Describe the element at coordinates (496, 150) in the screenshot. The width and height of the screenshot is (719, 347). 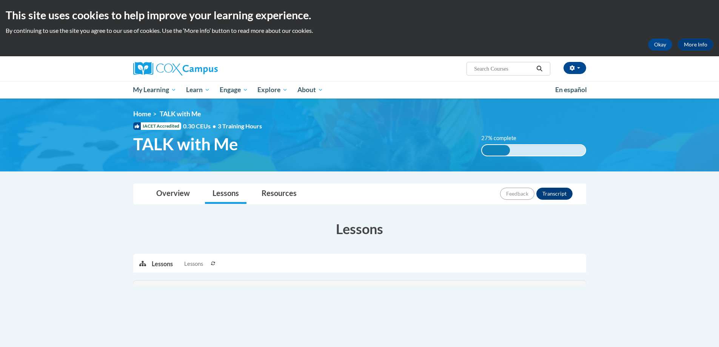
I see `div: 27% complete` at that location.